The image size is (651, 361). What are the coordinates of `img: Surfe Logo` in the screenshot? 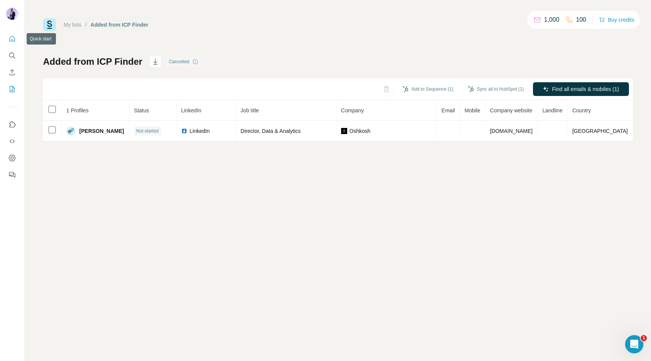 It's located at (50, 25).